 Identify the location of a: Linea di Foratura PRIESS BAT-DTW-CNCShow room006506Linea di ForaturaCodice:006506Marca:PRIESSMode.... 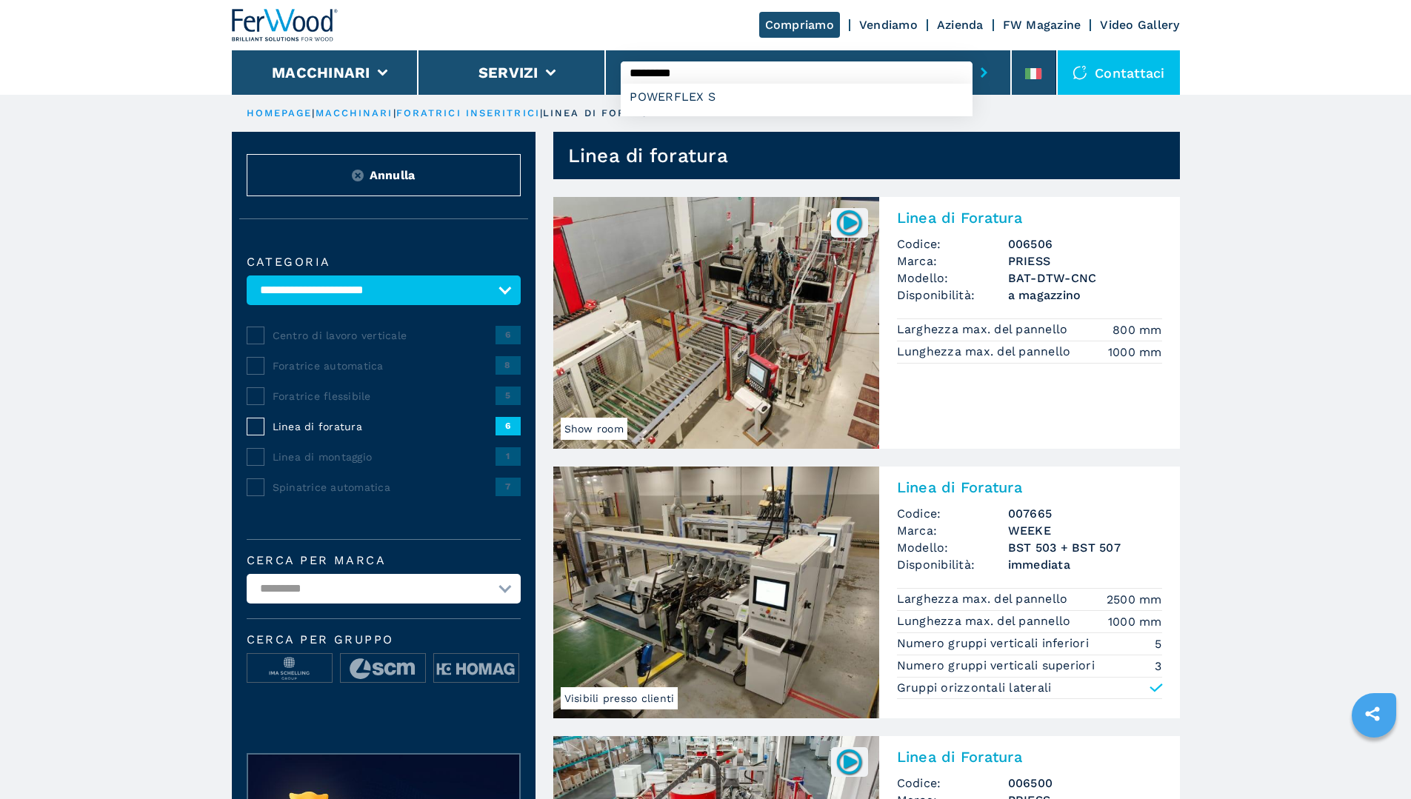
(866, 323).